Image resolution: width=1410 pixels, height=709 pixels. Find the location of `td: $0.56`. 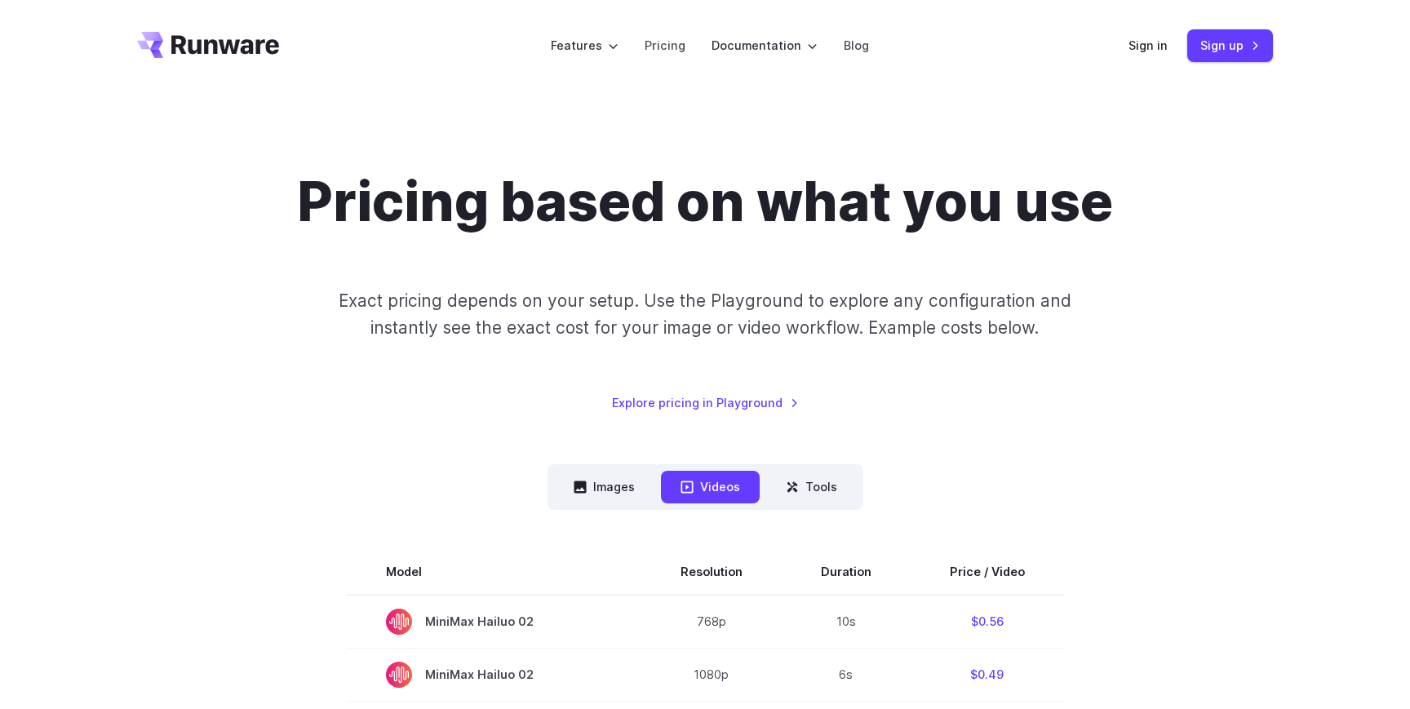

td: $0.56 is located at coordinates (987, 622).